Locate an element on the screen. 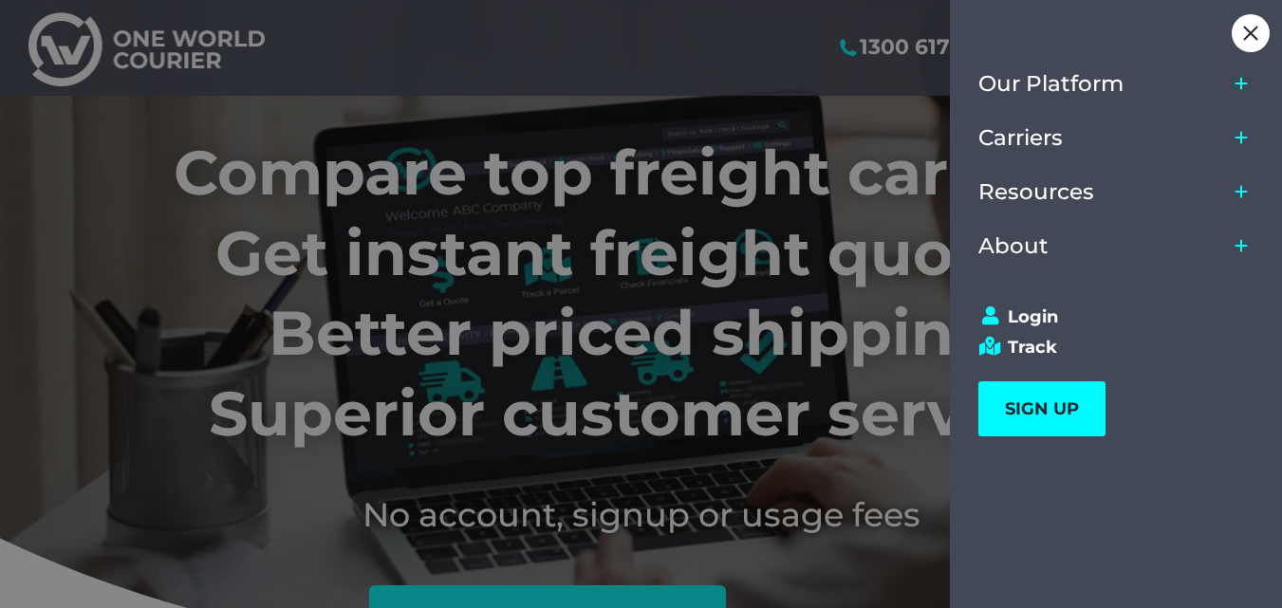 The height and width of the screenshot is (608, 1282). div: Close is located at coordinates (1250, 33).